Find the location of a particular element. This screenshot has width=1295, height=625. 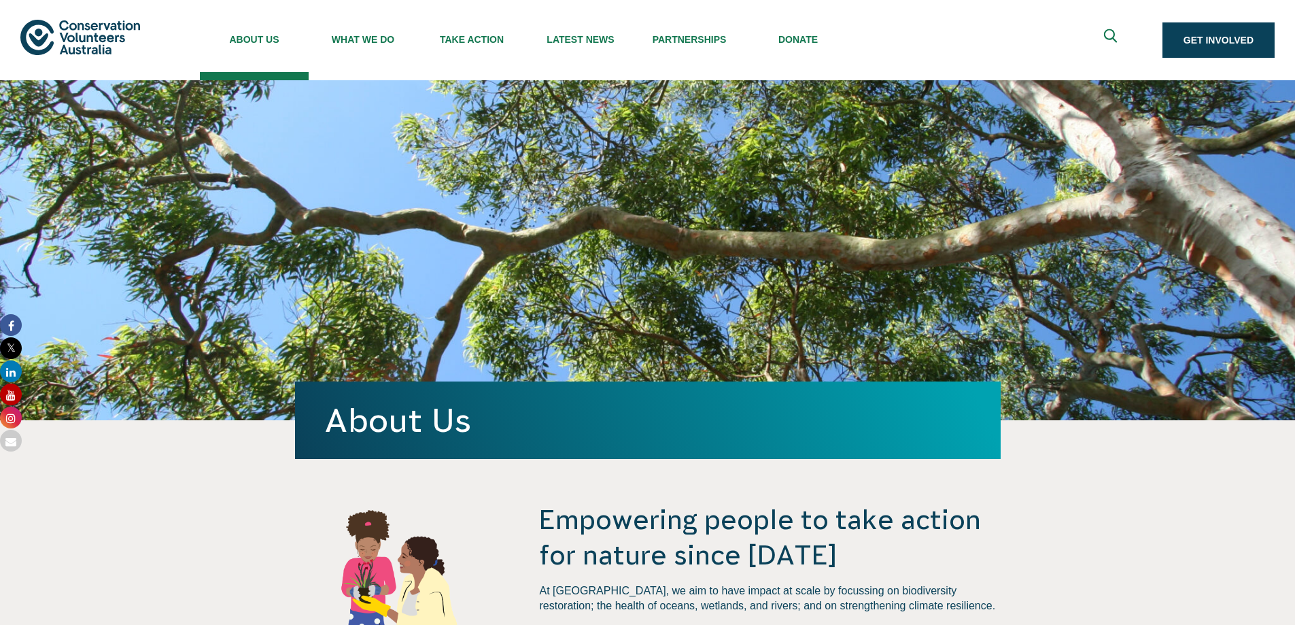

span: Latest News is located at coordinates (581, 39).